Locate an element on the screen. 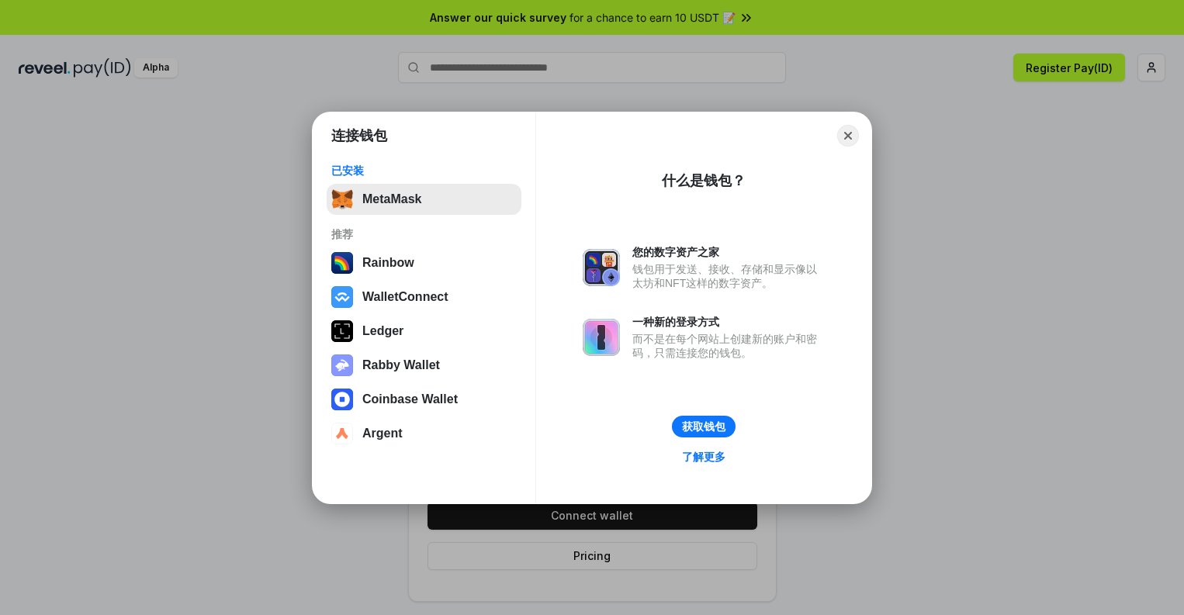 The height and width of the screenshot is (615, 1184). div: WalletConnect is located at coordinates (405, 297).